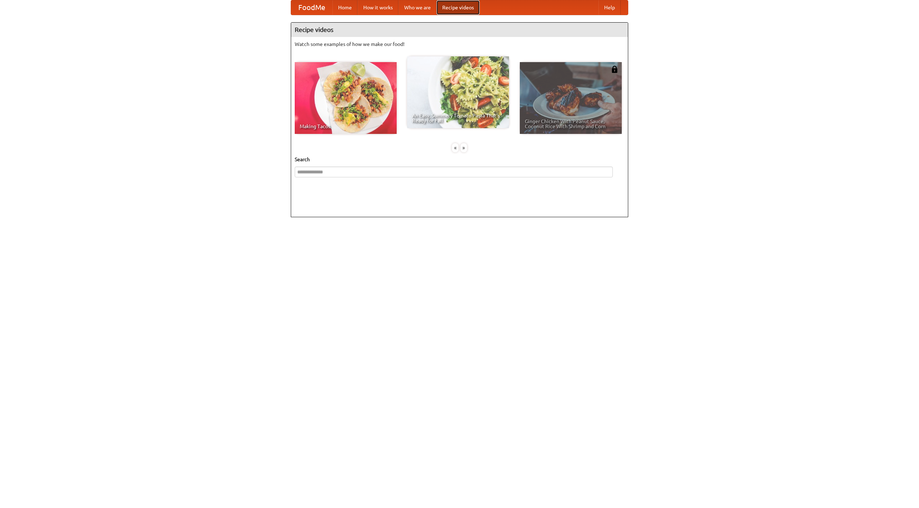 This screenshot has height=508, width=919. Describe the element at coordinates (609, 8) in the screenshot. I see `a: Help` at that location.